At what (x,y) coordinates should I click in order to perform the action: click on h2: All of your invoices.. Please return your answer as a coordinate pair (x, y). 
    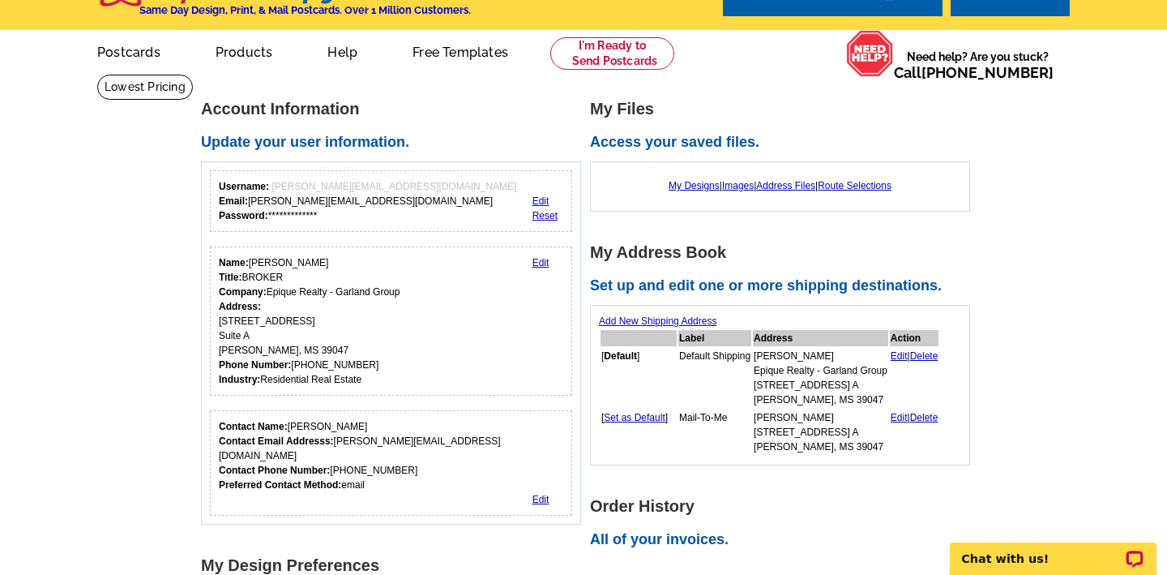
    Looking at the image, I should click on (785, 540).